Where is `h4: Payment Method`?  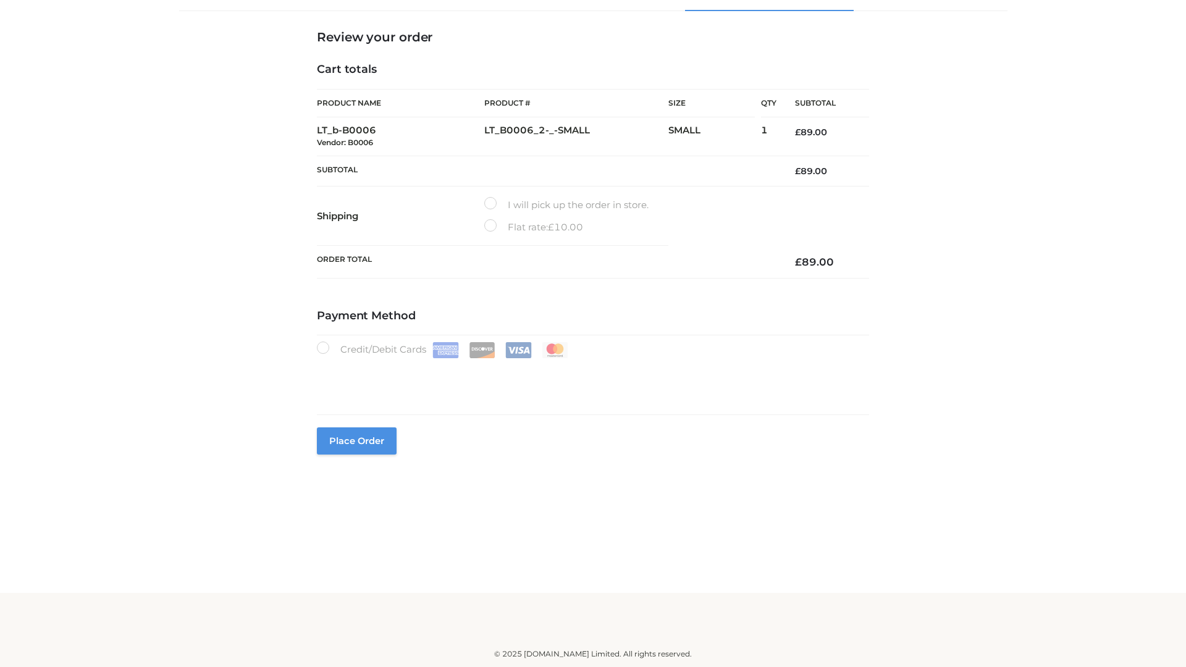 h4: Payment Method is located at coordinates (593, 316).